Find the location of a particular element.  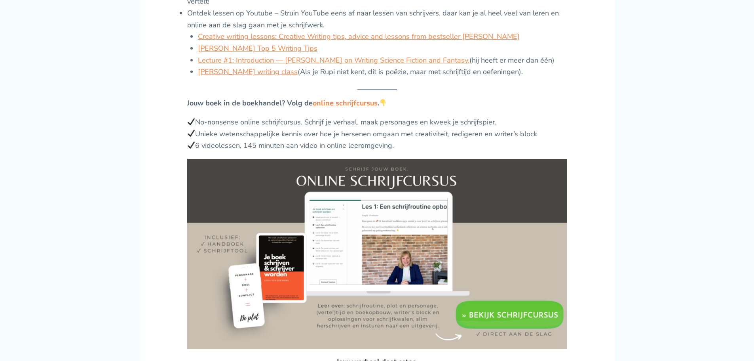

li: (Als je Rupi niet kent, dit is poëzie, maar met schrijftijd en oefeningen). is located at coordinates (383, 72).